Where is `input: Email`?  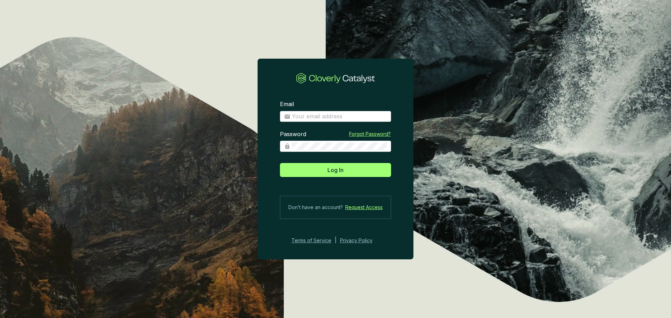 input: Email is located at coordinates (339, 117).